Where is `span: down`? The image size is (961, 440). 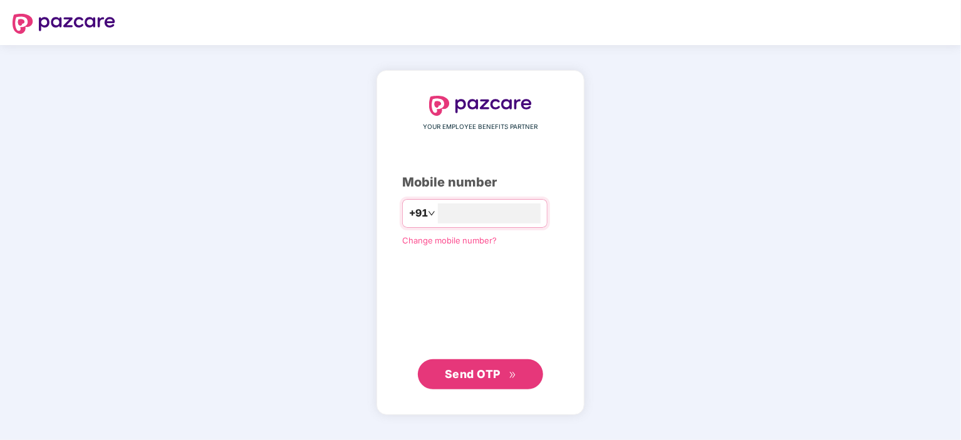 span: down is located at coordinates (431, 214).